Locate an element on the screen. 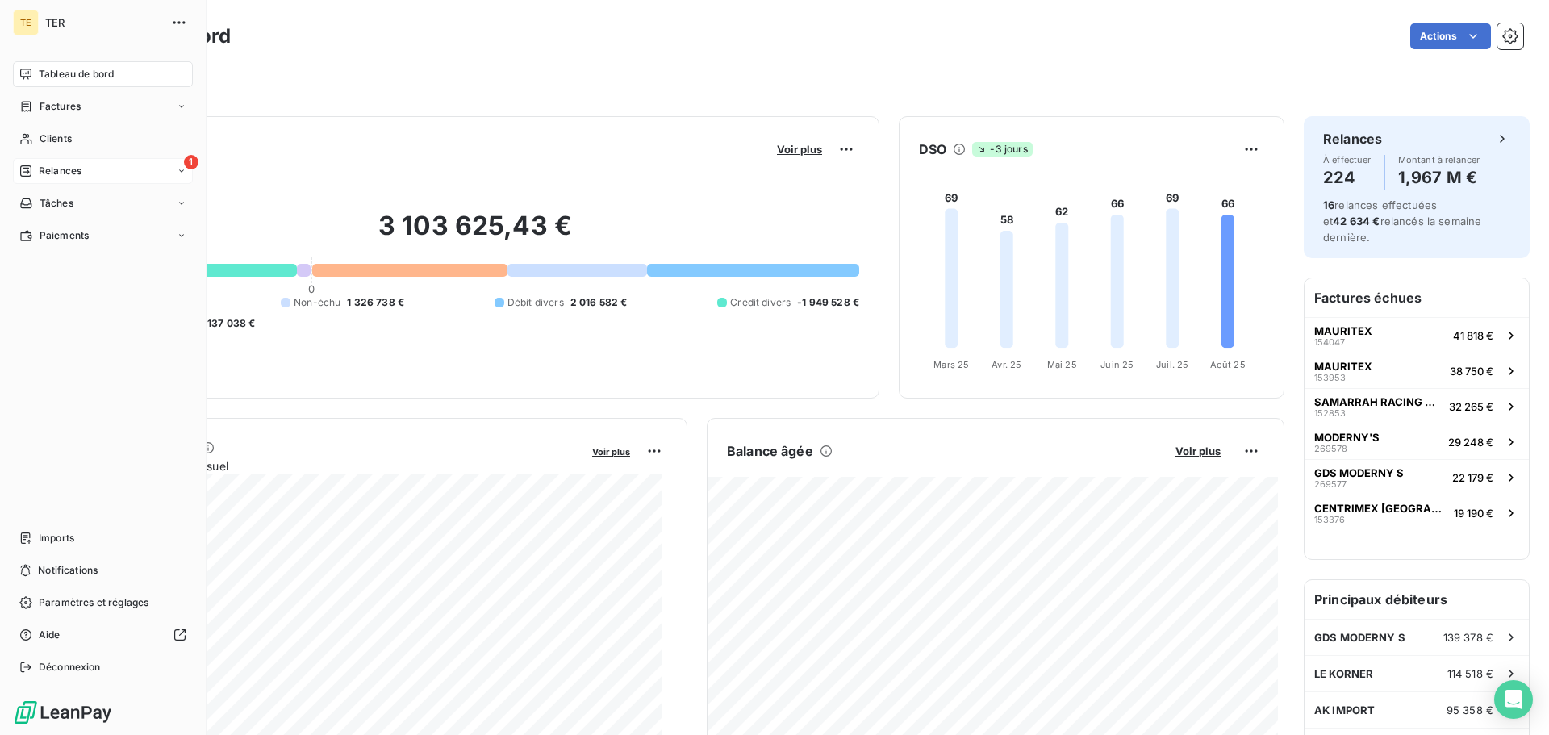  span: 42 634 € is located at coordinates (1356, 221).